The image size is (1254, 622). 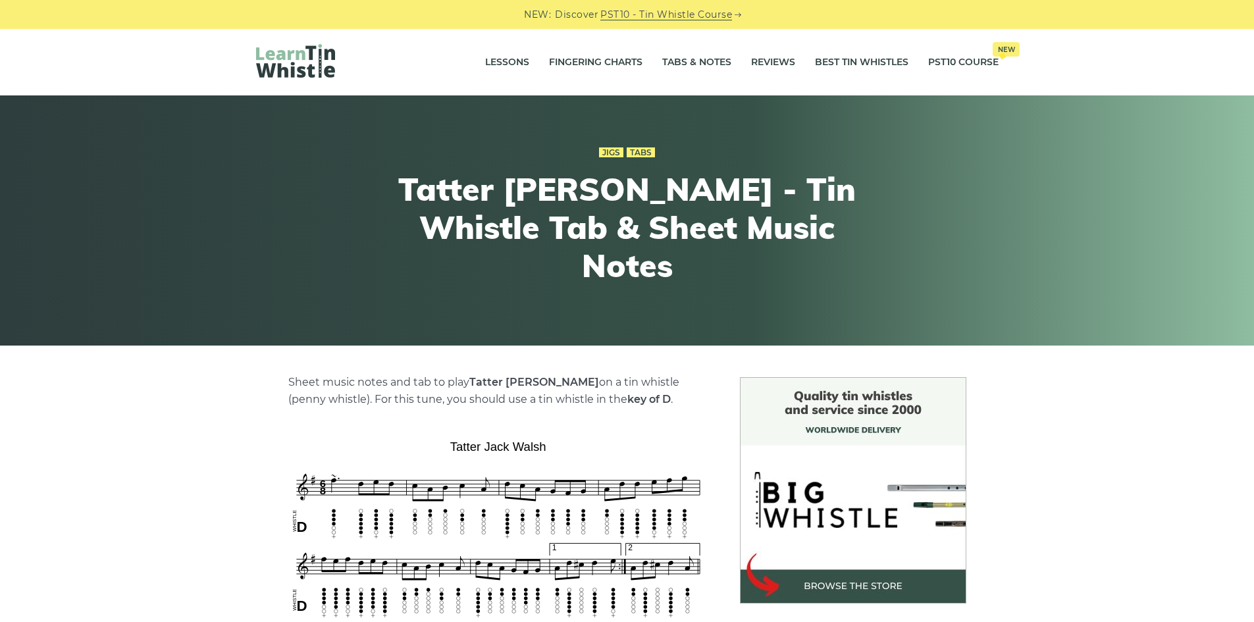 What do you see at coordinates (861, 63) in the screenshot?
I see `a: Best Tin Whistles` at bounding box center [861, 63].